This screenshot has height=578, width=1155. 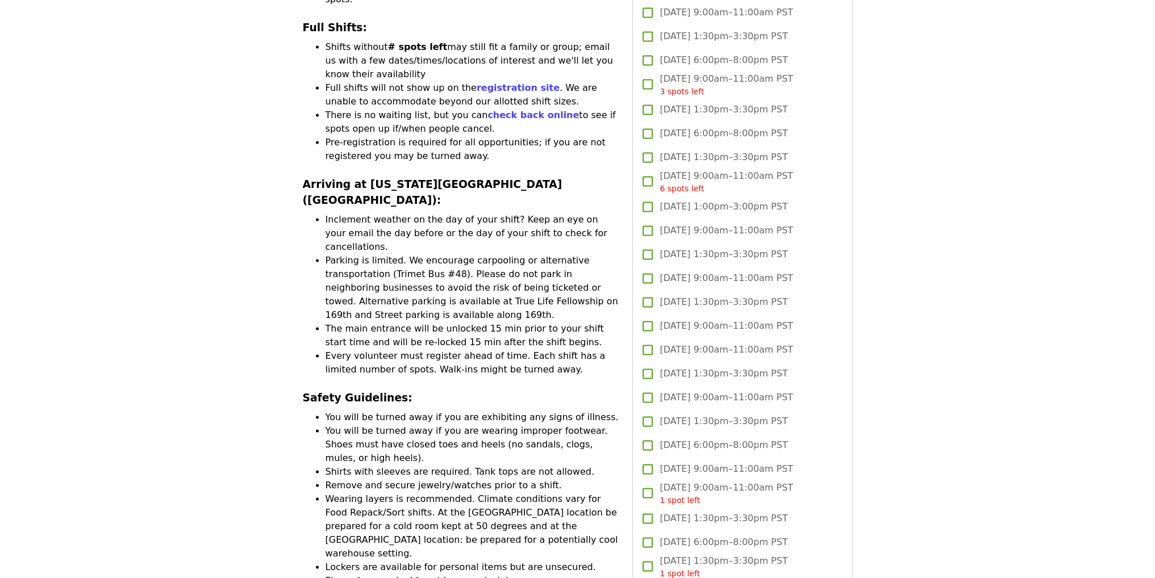 I want to click on li: There is no waiting list, but you can to see if spots open up if/when people cancel., so click(x=472, y=122).